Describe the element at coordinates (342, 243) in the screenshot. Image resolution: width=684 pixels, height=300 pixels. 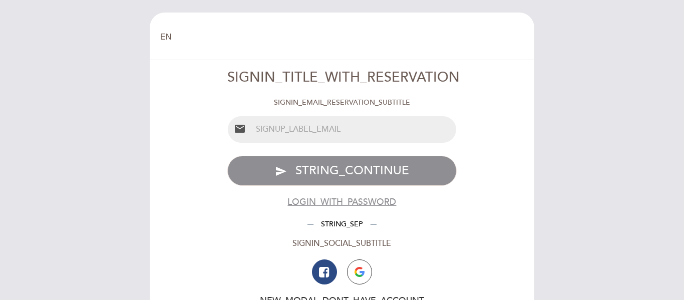
I see `div: SIGNIN_SOCIAL_SUBTITLE` at that location.